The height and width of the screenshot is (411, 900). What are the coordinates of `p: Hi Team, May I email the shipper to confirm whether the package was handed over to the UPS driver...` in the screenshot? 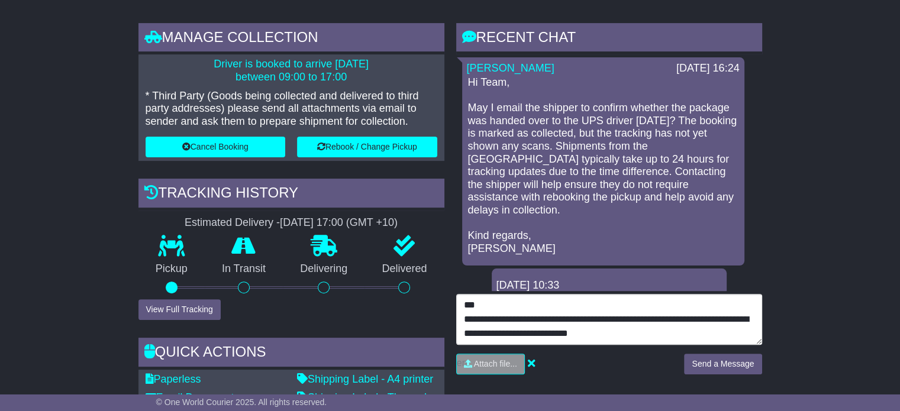 It's located at (603, 166).